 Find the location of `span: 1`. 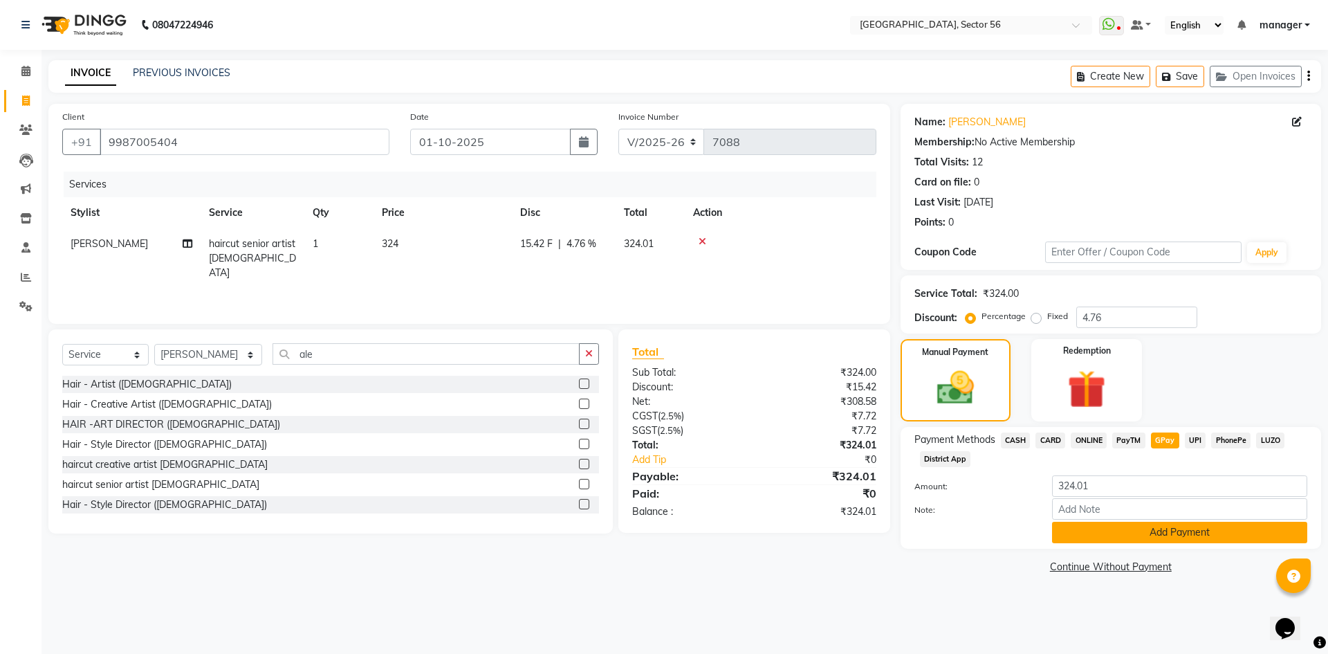

span: 1 is located at coordinates (315, 243).